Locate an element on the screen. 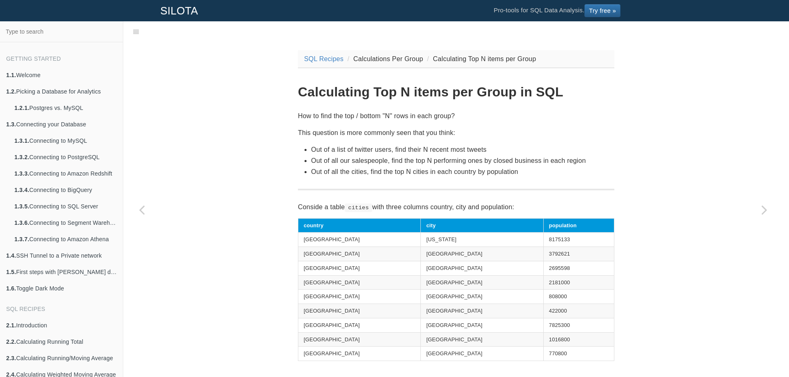 Image resolution: width=789 pixels, height=377 pixels. b: 1.3.1. is located at coordinates (22, 141).